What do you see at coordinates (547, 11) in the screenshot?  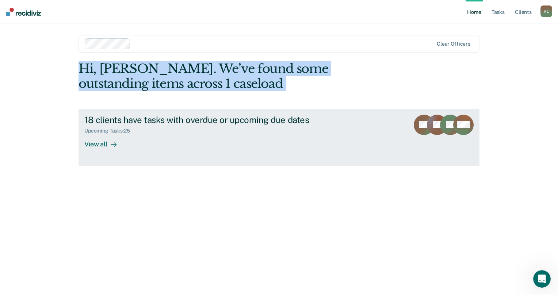 I see `button: AL` at bounding box center [547, 11].